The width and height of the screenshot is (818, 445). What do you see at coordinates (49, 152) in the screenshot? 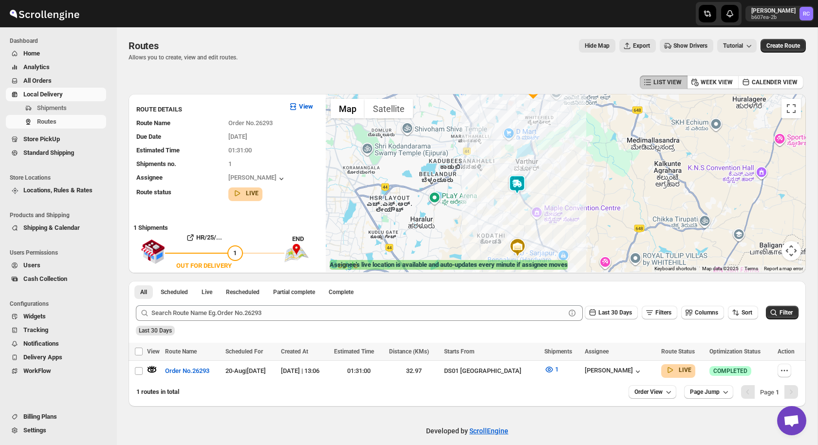
I see `span: Standard Shipping` at bounding box center [49, 152].